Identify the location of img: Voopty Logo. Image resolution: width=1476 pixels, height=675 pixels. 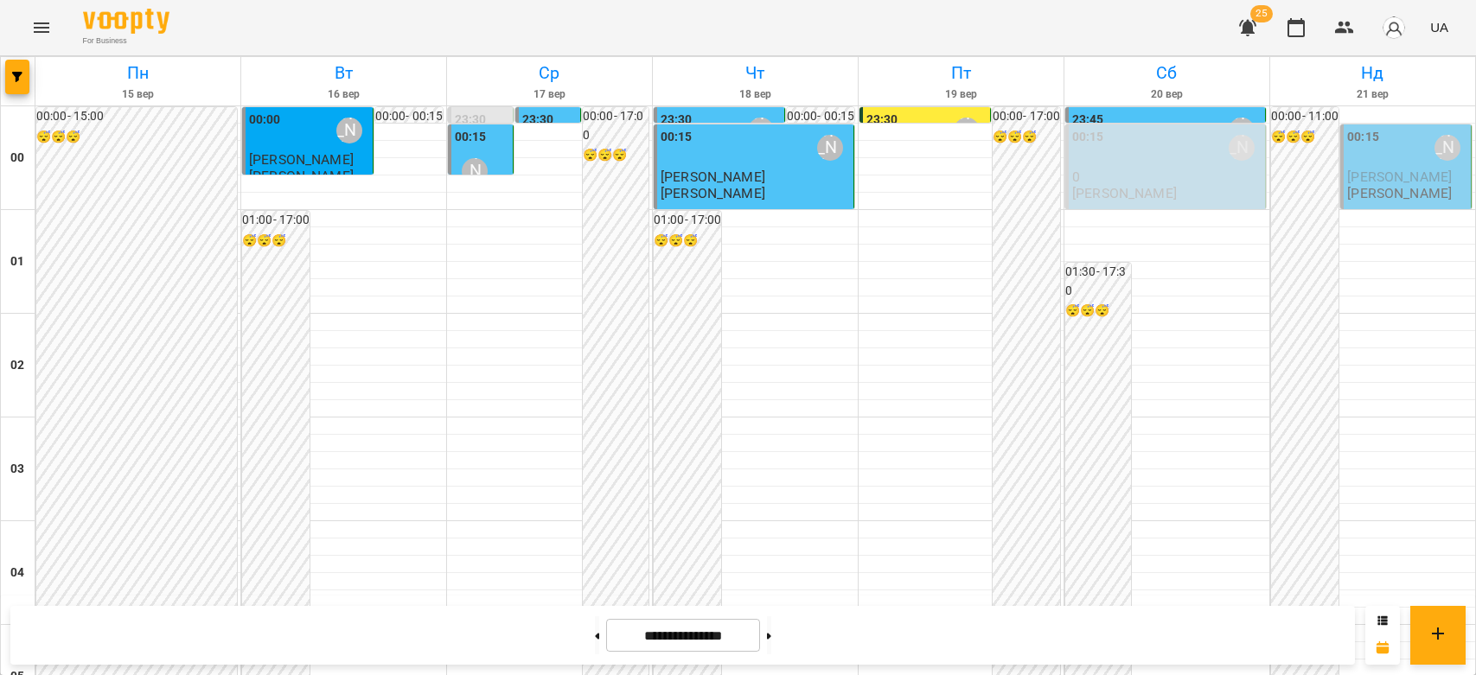
(126, 21).